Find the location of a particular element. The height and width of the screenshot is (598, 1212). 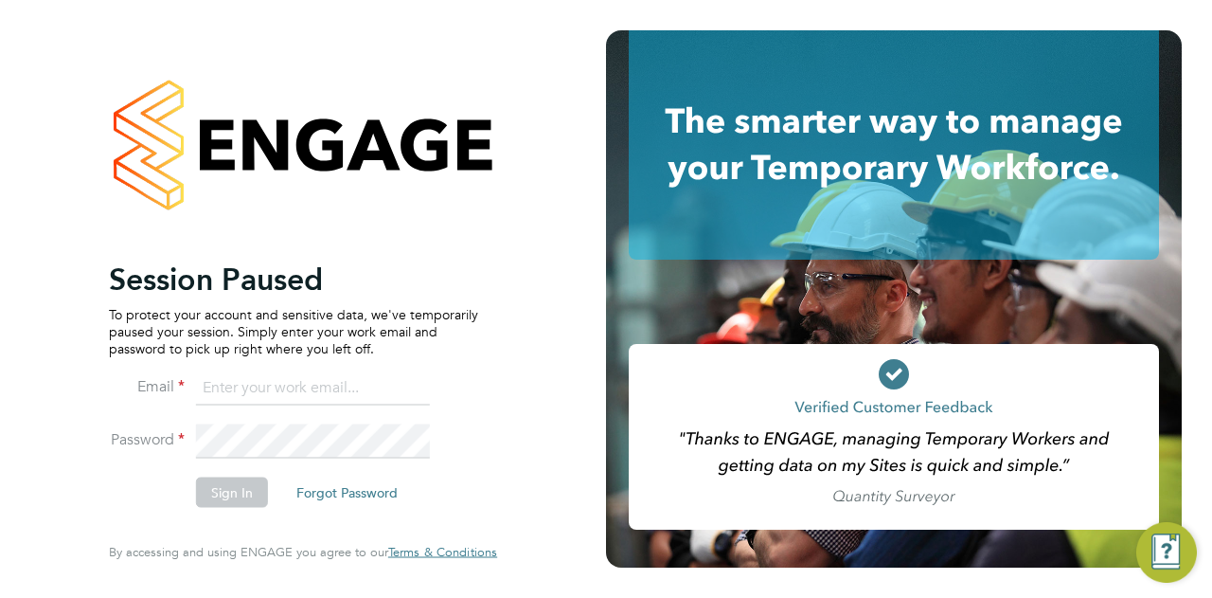

label: Password is located at coordinates (147, 439).